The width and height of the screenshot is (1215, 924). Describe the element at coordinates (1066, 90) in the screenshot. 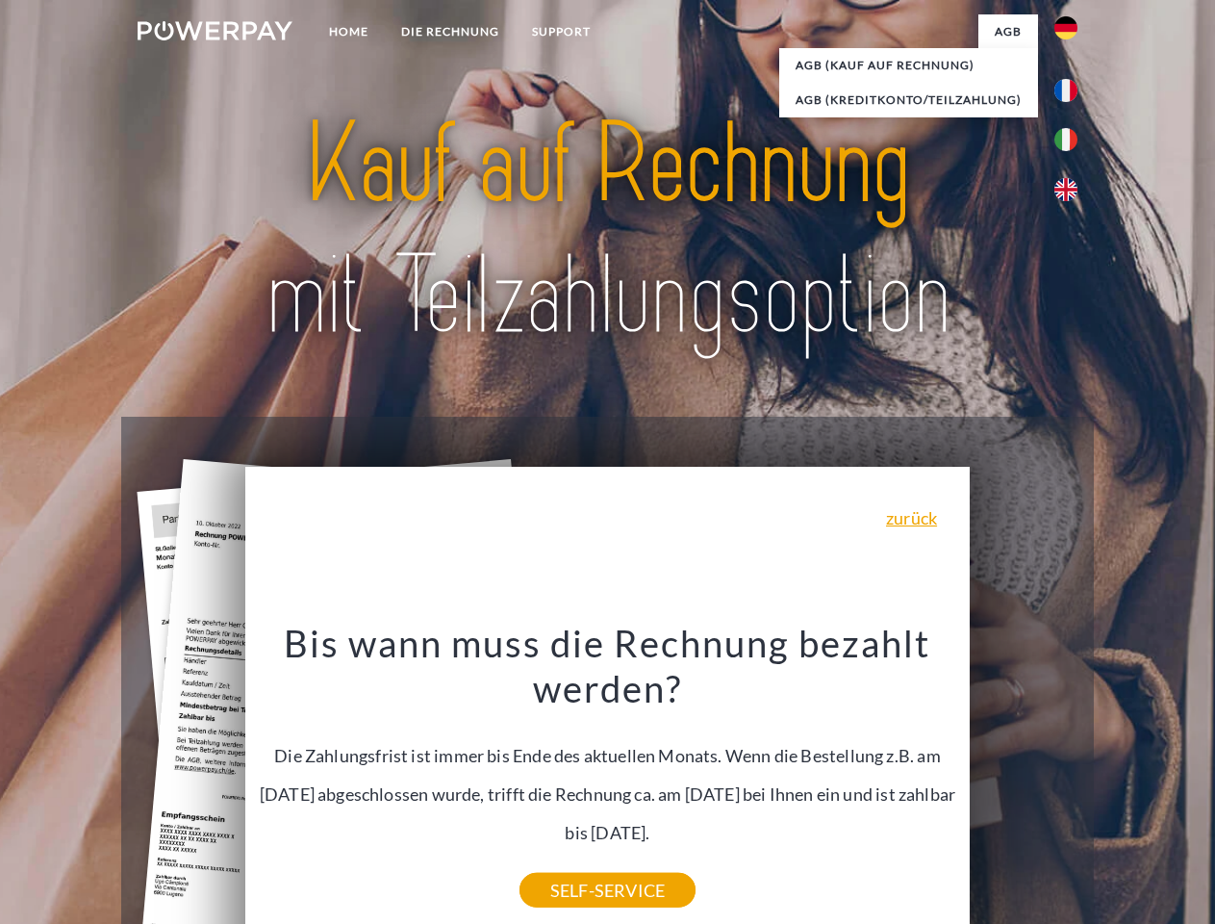

I see `img: fr` at that location.